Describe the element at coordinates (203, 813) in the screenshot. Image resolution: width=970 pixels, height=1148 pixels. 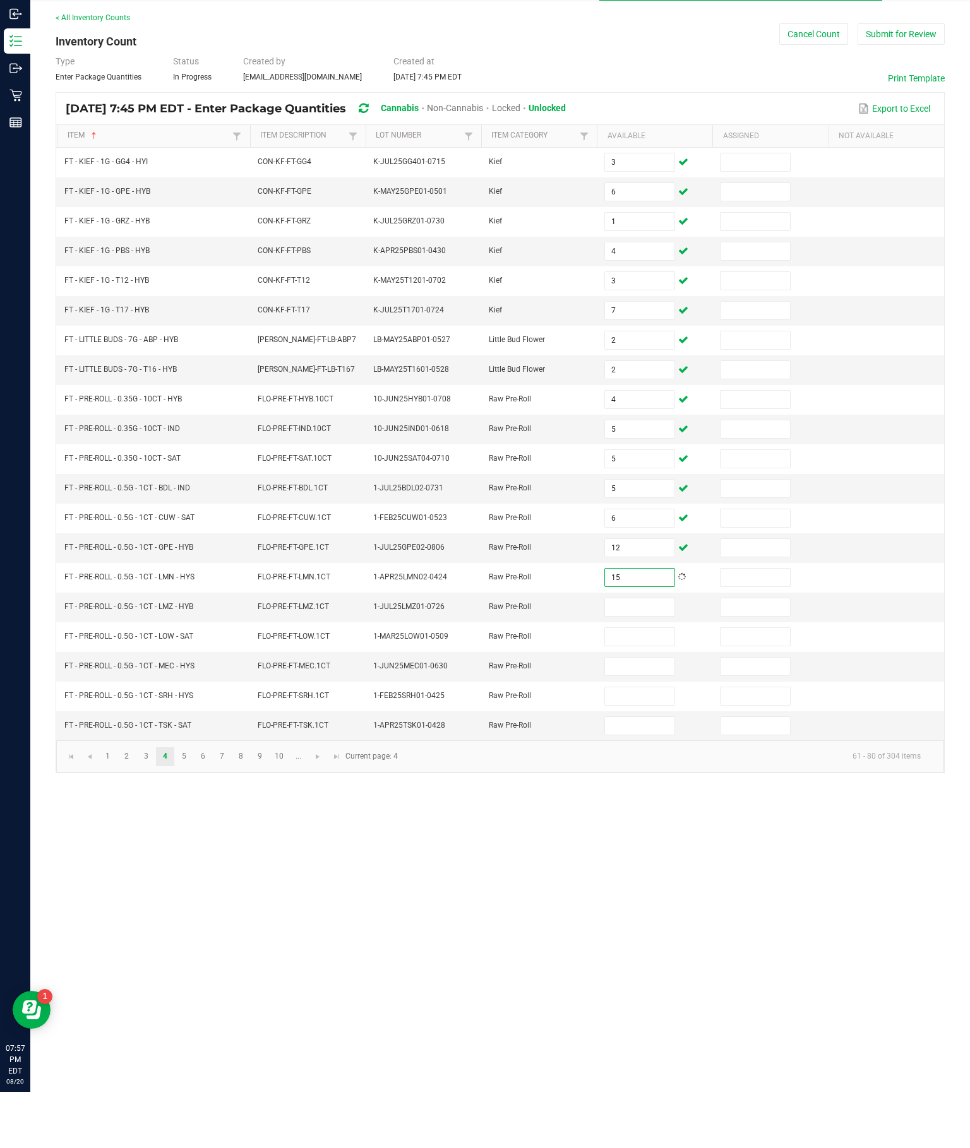
I see `a: Page 6` at that location.